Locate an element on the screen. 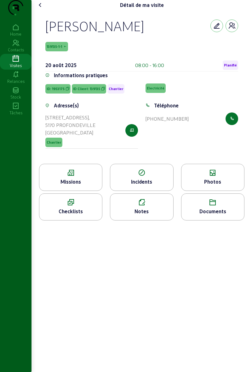 This screenshot has width=252, height=372. div: 08:00 - 16:00 is located at coordinates (149, 65).